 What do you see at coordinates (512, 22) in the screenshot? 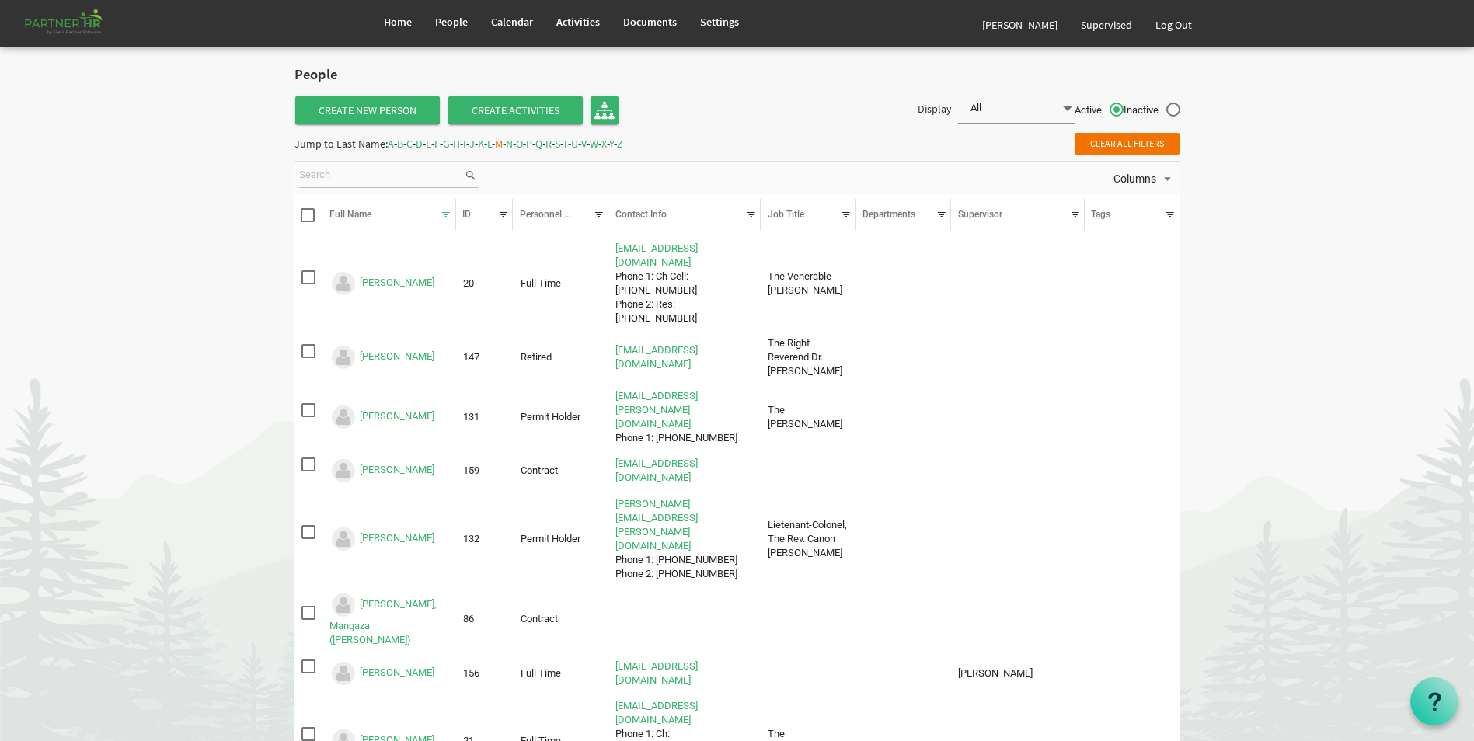
I see `span: Calendar` at bounding box center [512, 22].